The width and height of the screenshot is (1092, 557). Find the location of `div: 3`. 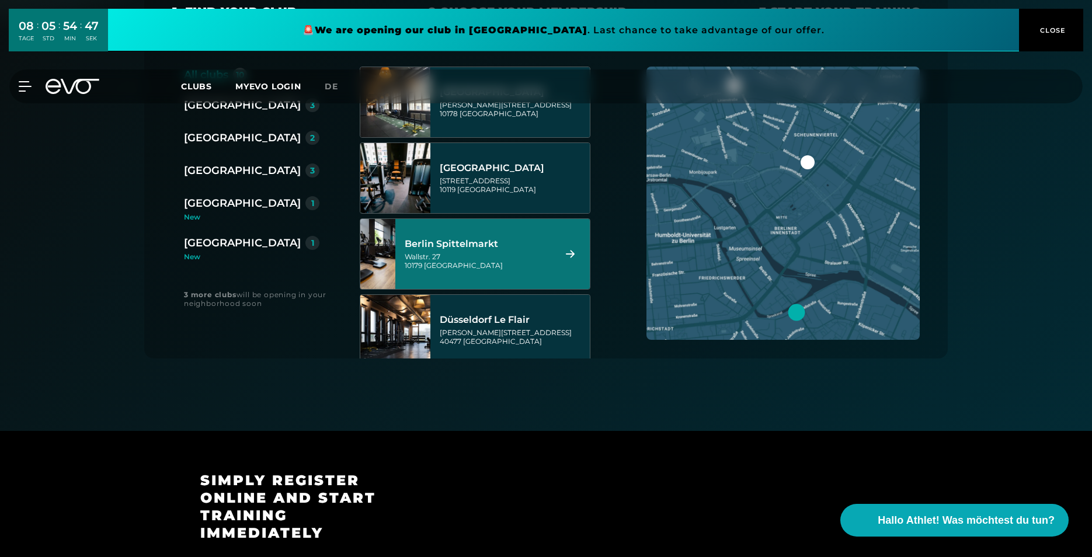

div: 3 is located at coordinates (312, 170).